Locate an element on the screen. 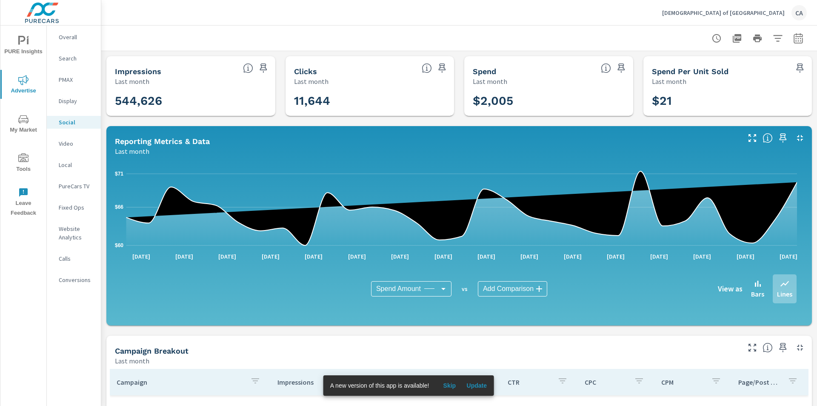  div: Website Analytics is located at coordinates (74, 233).